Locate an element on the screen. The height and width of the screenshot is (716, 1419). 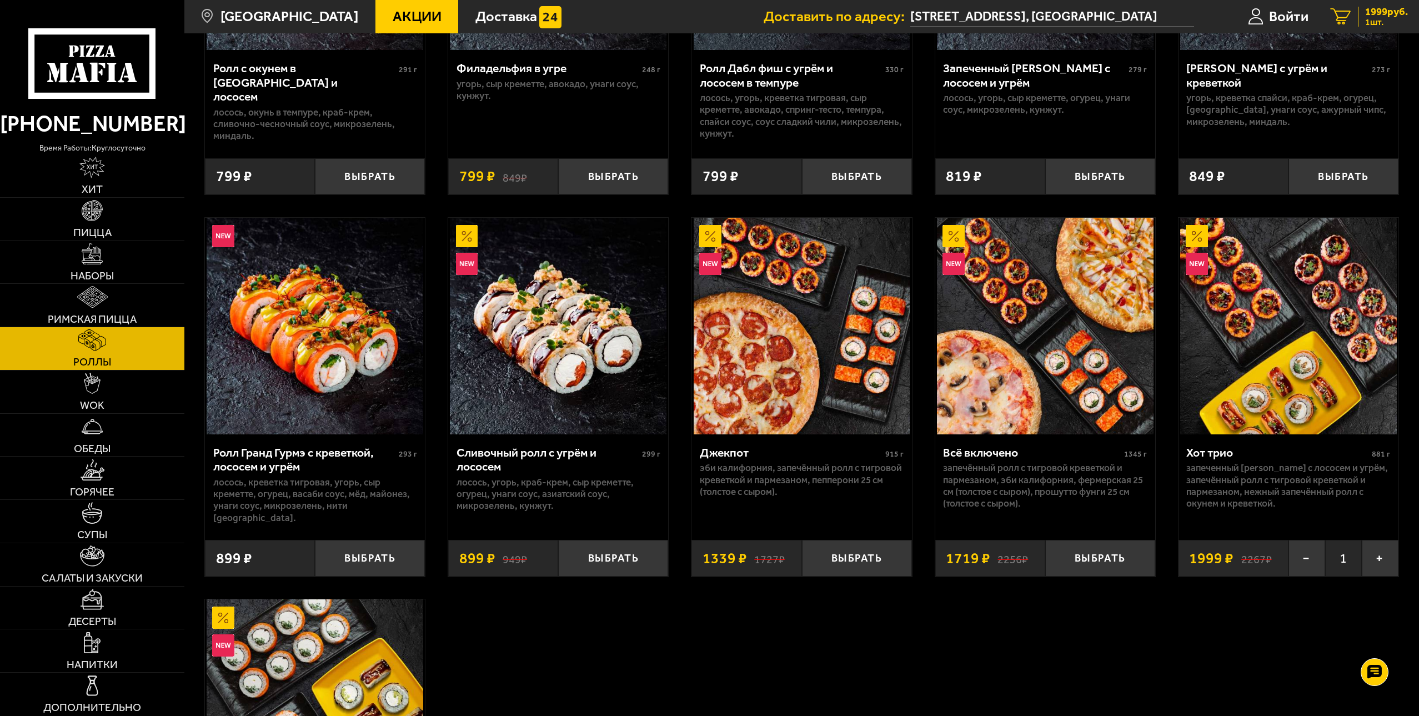
img: Всё включено is located at coordinates (1045, 326).